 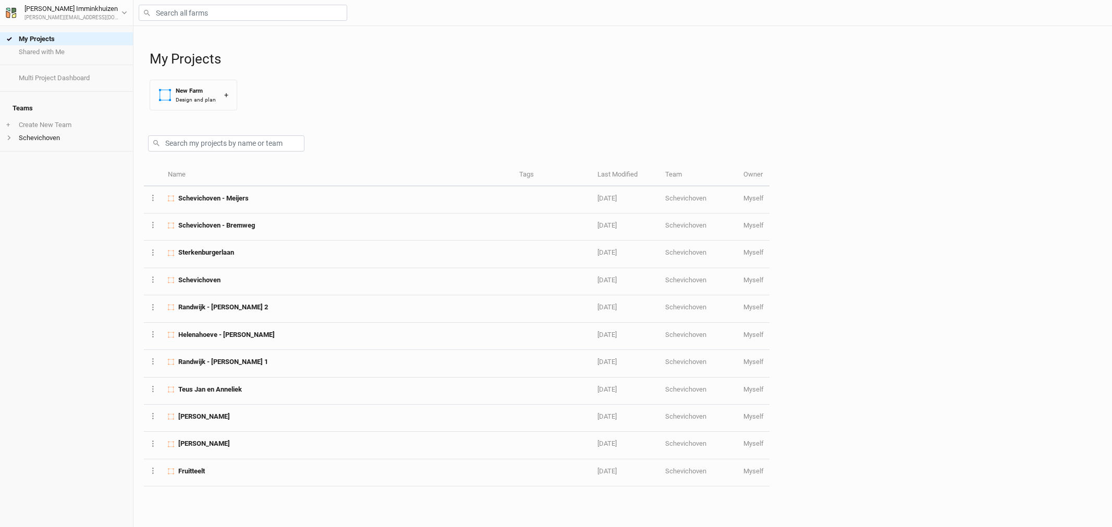 What do you see at coordinates (607, 252) in the screenshot?
I see `span: May 30, 2025 4:59 PM` at bounding box center [607, 252].